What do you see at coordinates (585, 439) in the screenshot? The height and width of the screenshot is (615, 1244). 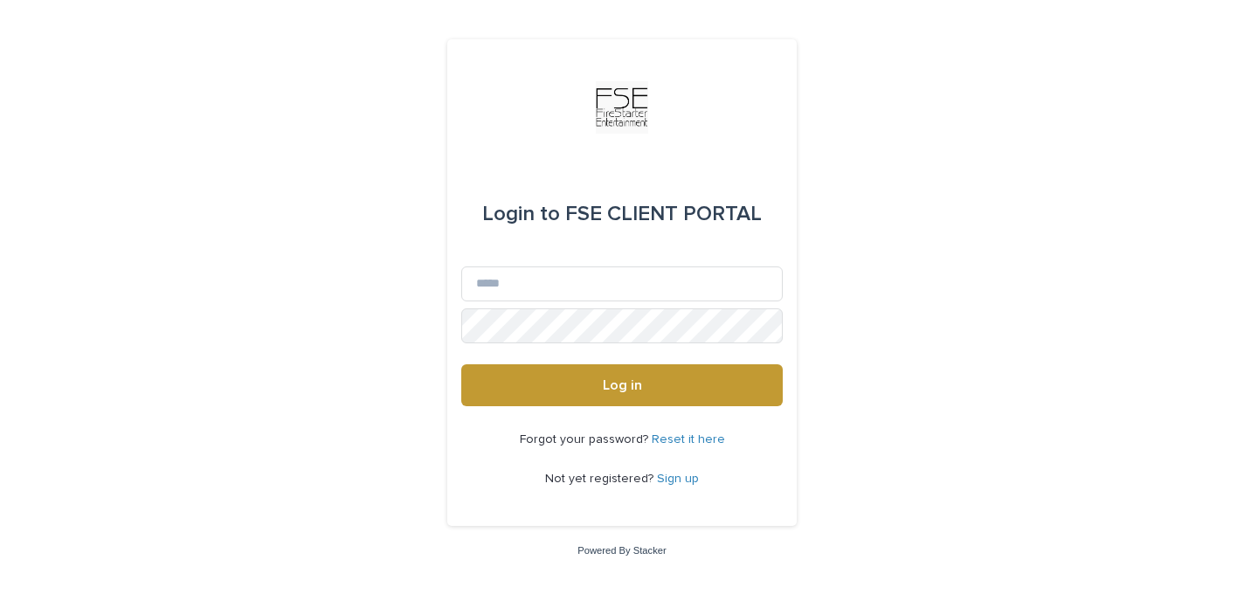 I see `span: Forgot your password?` at bounding box center [585, 439].